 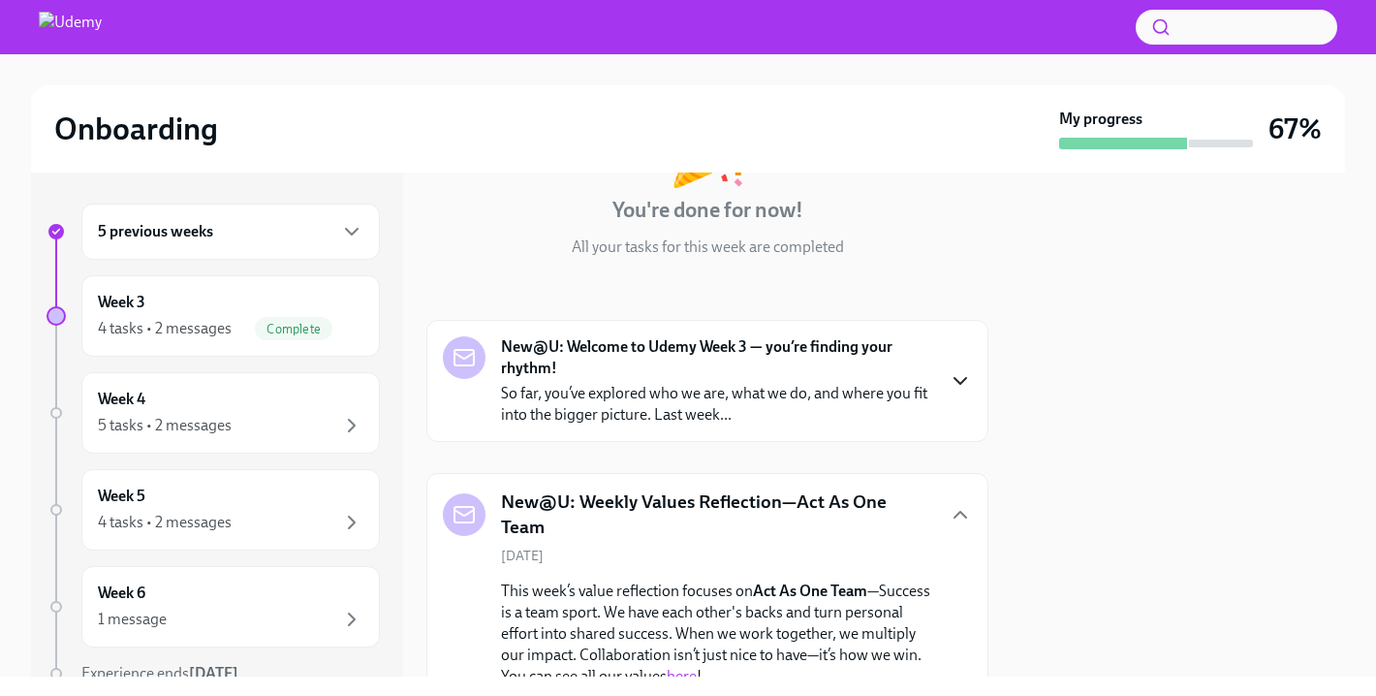 What do you see at coordinates (70, 27) in the screenshot?
I see `img: Udemy` at bounding box center [70, 27].